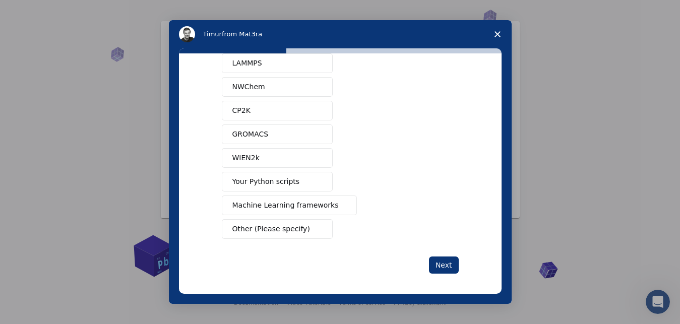 Image resolution: width=680 pixels, height=324 pixels. Describe the element at coordinates (277, 134) in the screenshot. I see `button: GROMACS` at that location.